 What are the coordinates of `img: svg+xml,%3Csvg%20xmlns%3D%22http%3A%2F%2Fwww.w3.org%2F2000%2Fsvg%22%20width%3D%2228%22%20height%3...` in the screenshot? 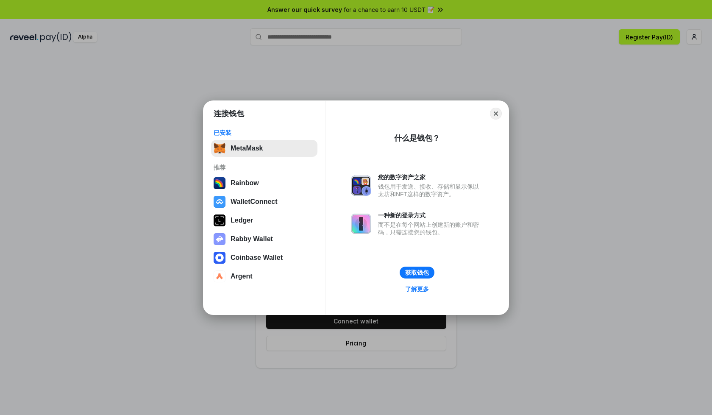 It's located at (220, 220).